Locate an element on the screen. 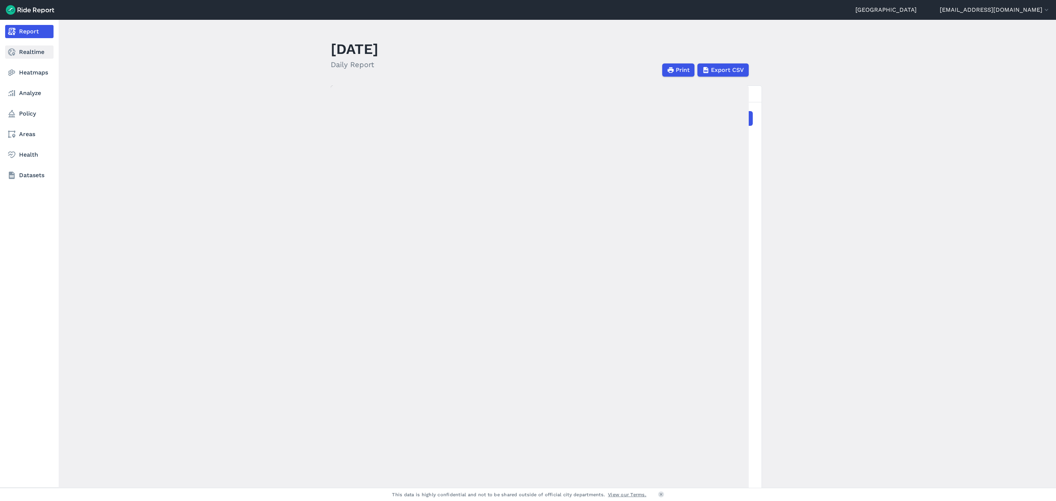 The image size is (1056, 501). a: Policy is located at coordinates (29, 114).